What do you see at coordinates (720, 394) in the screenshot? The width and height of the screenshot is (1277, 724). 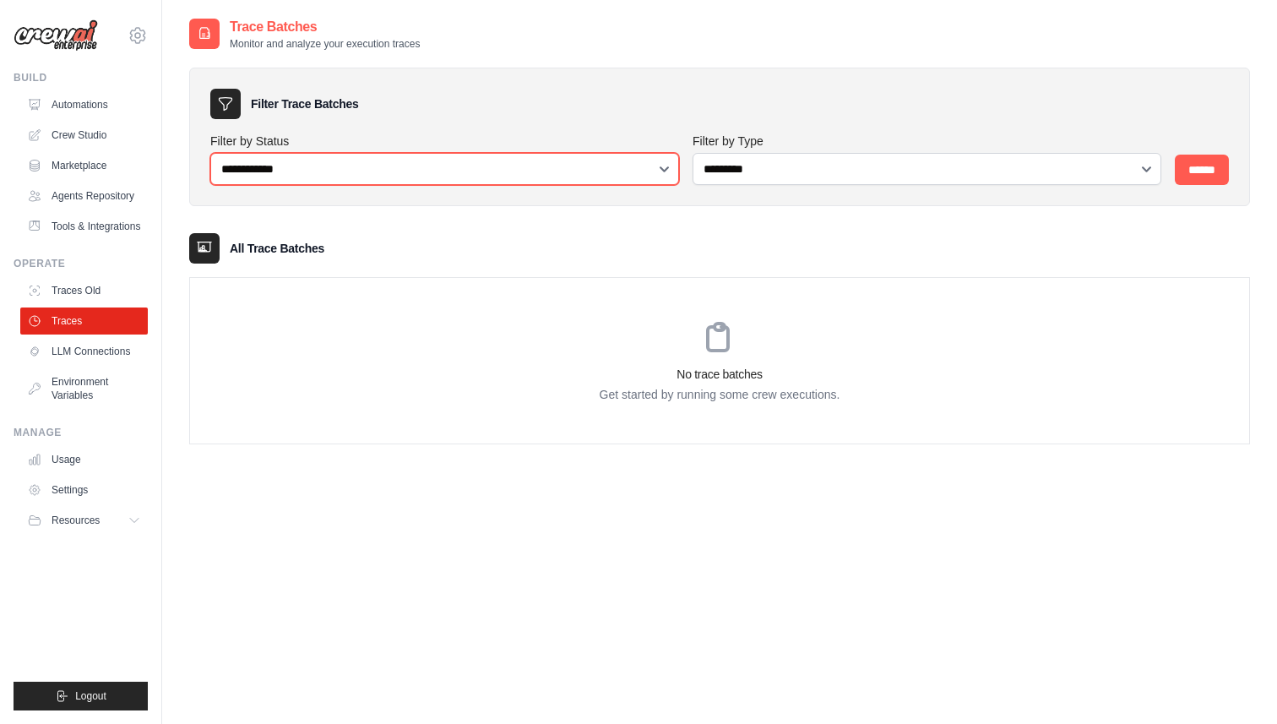 I see `p: Get started by running some crew executions.` at bounding box center [720, 394].